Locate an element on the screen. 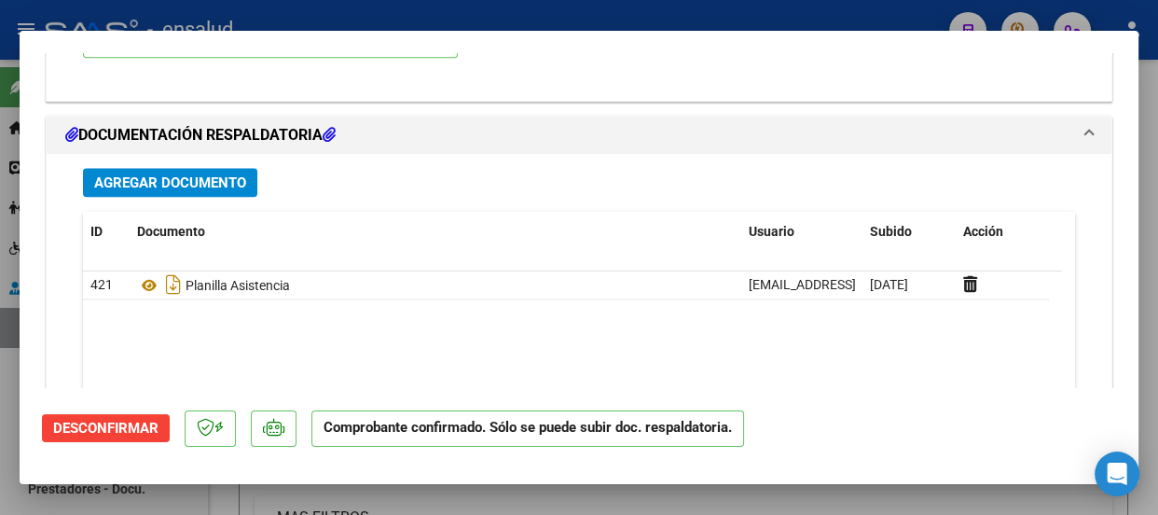  button: Agregar Documento is located at coordinates (170, 182).